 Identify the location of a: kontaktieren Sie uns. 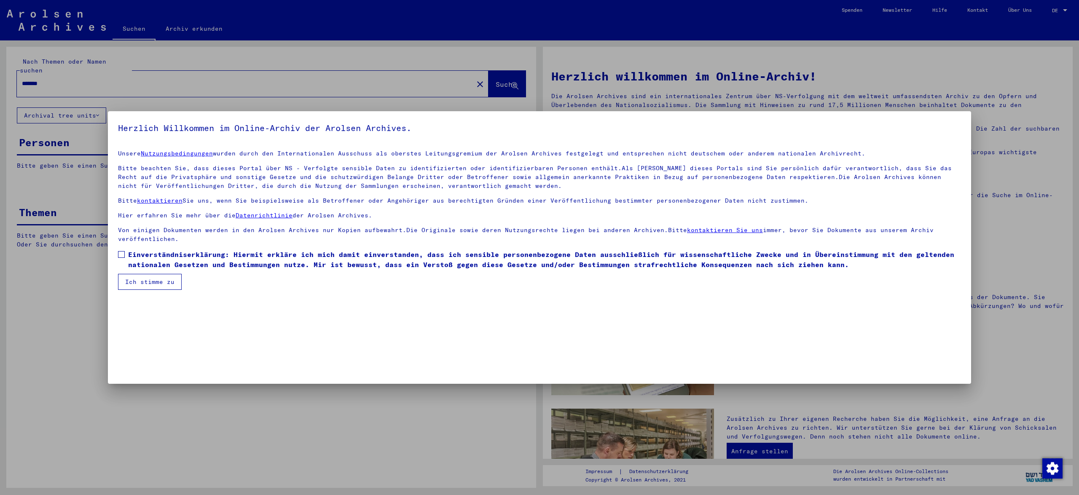
(725, 230).